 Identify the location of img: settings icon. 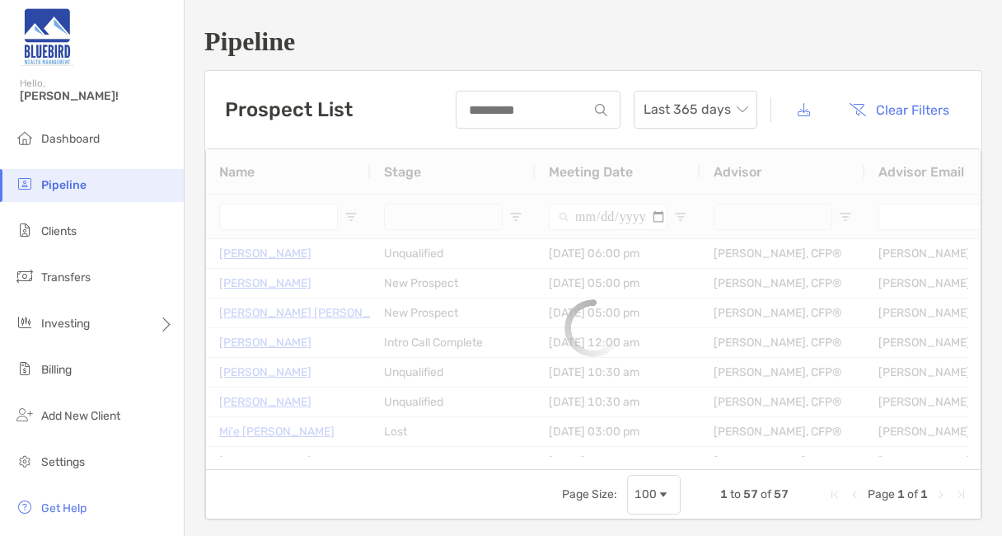
(25, 461).